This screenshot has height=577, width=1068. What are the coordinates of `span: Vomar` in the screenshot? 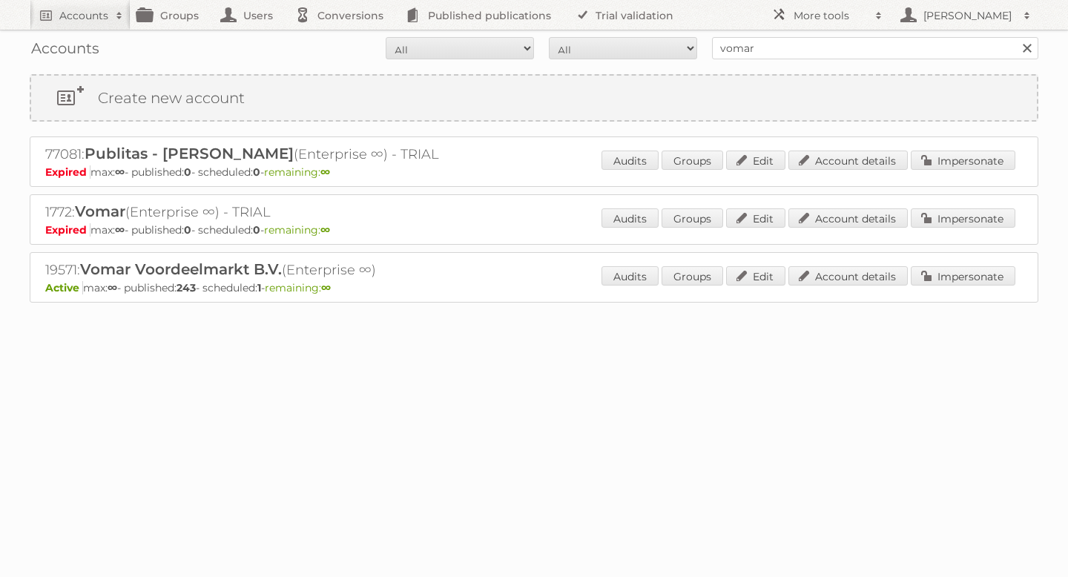 It's located at (100, 211).